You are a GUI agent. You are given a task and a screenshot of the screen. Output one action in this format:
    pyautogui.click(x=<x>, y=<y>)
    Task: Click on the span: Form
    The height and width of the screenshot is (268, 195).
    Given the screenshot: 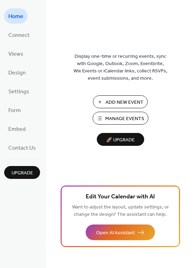 What is the action you would take?
    pyautogui.click(x=15, y=111)
    